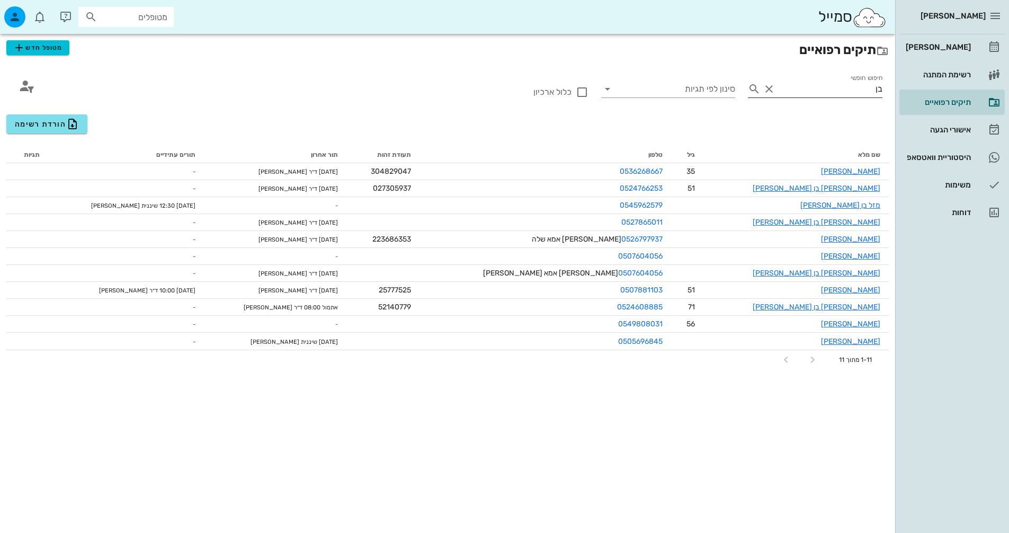 The height and width of the screenshot is (533, 1009). What do you see at coordinates (853, 17) in the screenshot?
I see `div: סמייל` at bounding box center [853, 17].